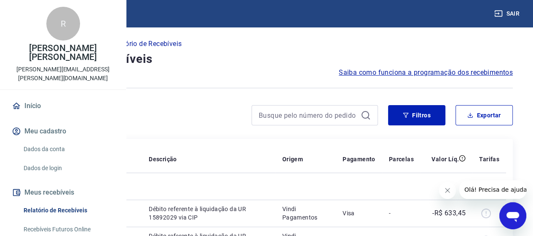 This screenshot has height=236, width=533. What do you see at coordinates (68, 149) in the screenshot?
I see `a: Dados da conta` at bounding box center [68, 149].